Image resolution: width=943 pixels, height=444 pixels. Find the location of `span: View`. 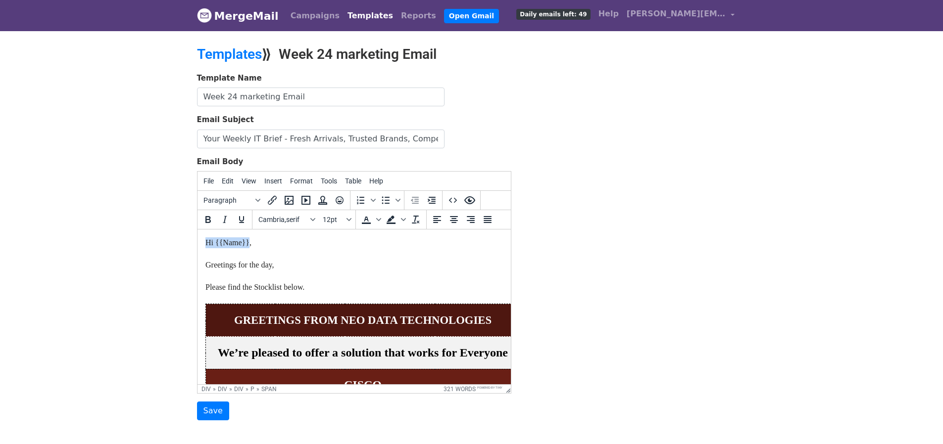

span: View is located at coordinates (249, 181).